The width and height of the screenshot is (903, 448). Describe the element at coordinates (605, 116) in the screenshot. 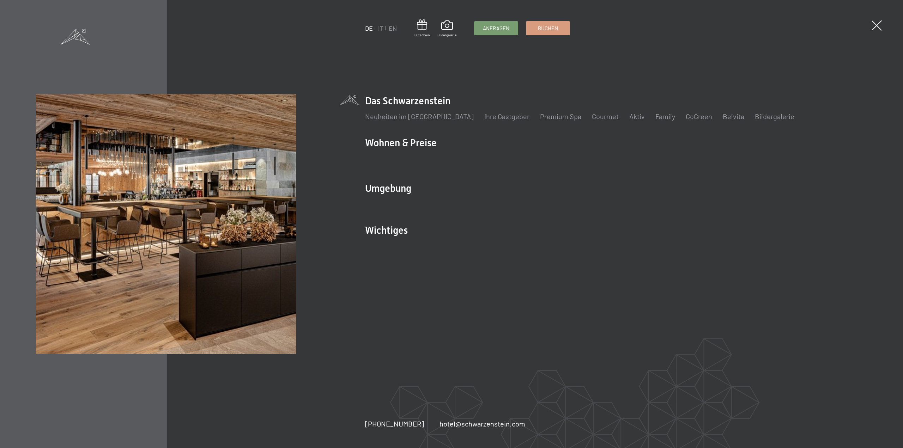

I see `a: Gourmet` at that location.